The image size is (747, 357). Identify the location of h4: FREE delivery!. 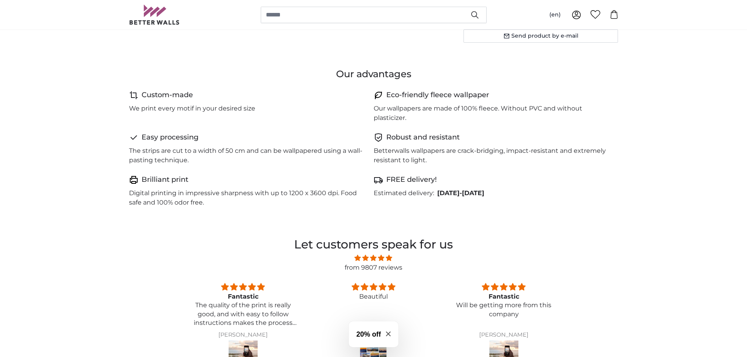
(411, 180).